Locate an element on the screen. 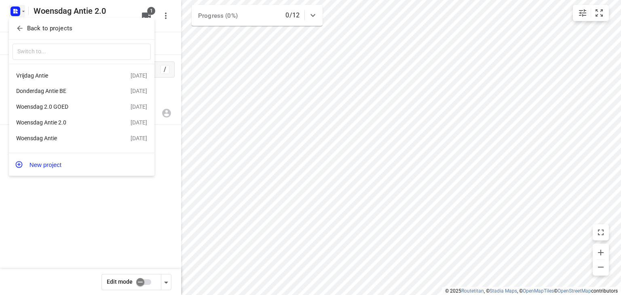  div: Vrijdag Antie is located at coordinates (63, 76).